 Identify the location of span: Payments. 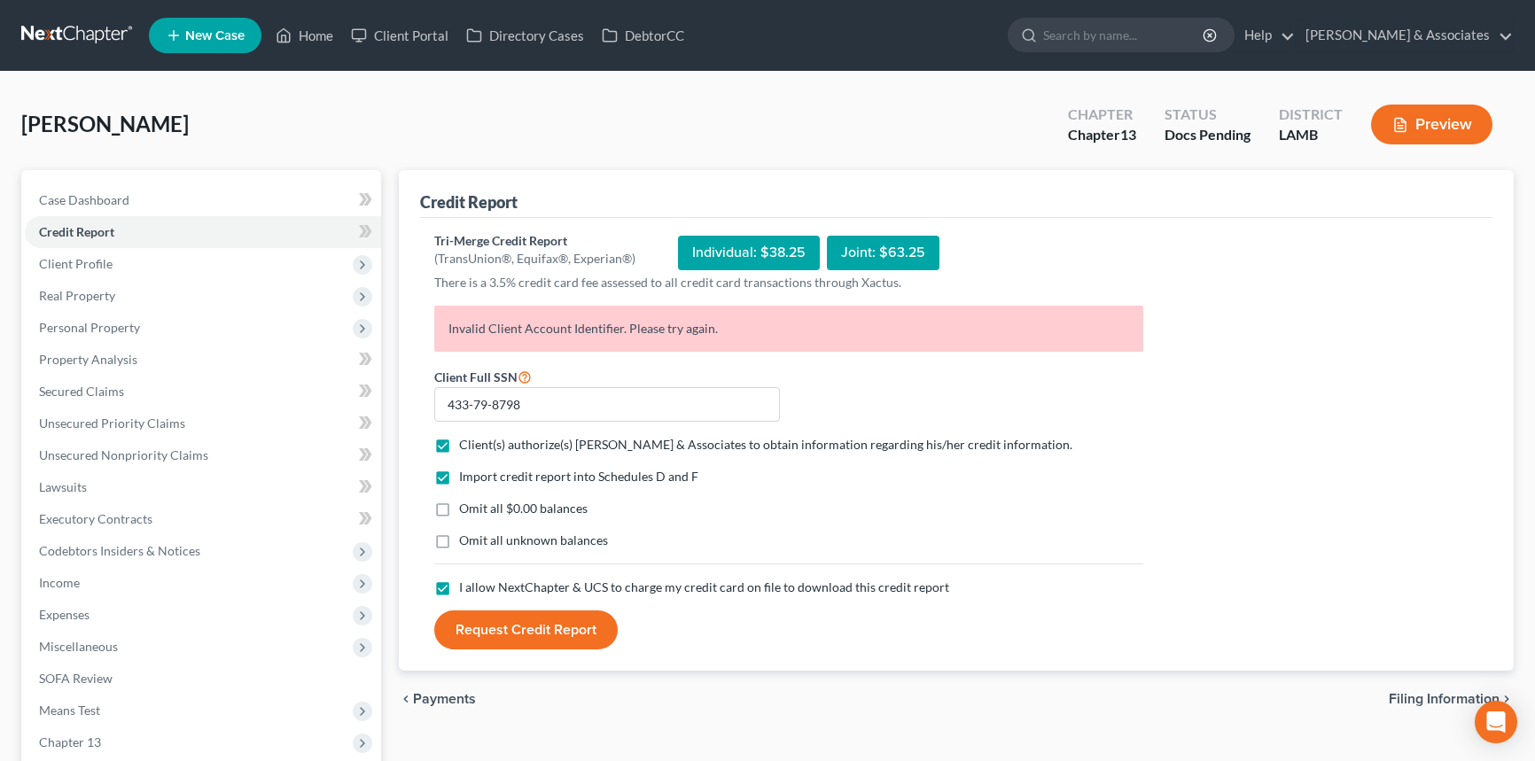
(444, 699).